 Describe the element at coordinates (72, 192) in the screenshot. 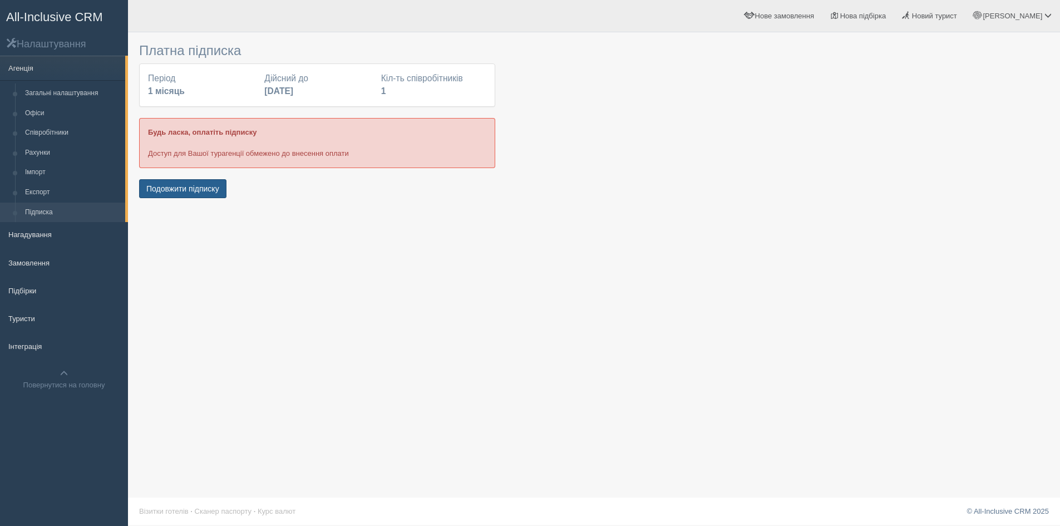

I see `a: Експорт` at that location.